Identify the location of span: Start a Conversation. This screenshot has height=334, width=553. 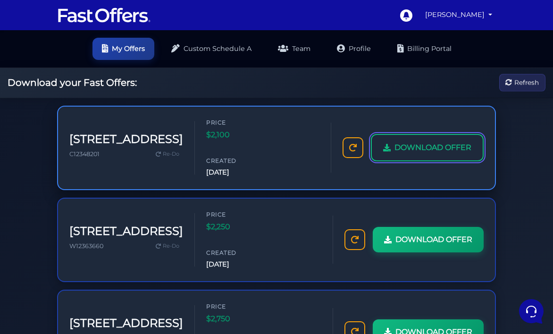
(100, 106).